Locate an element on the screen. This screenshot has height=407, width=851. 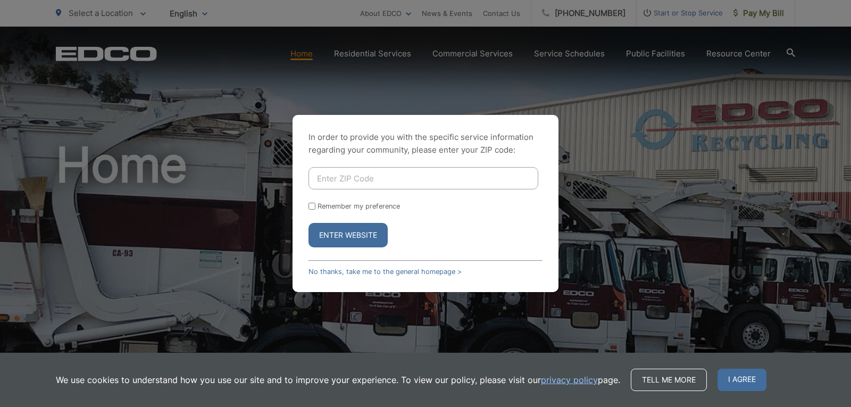
a: No thanks, take me to the general homepage > is located at coordinates (385, 271).